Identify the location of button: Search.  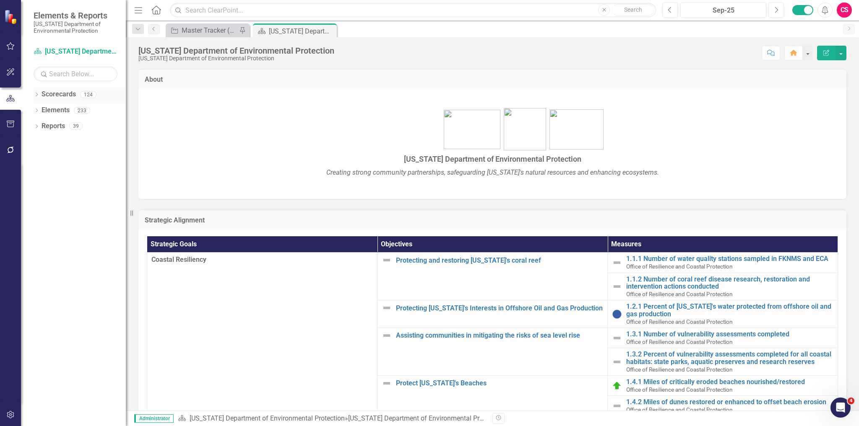
(633, 10).